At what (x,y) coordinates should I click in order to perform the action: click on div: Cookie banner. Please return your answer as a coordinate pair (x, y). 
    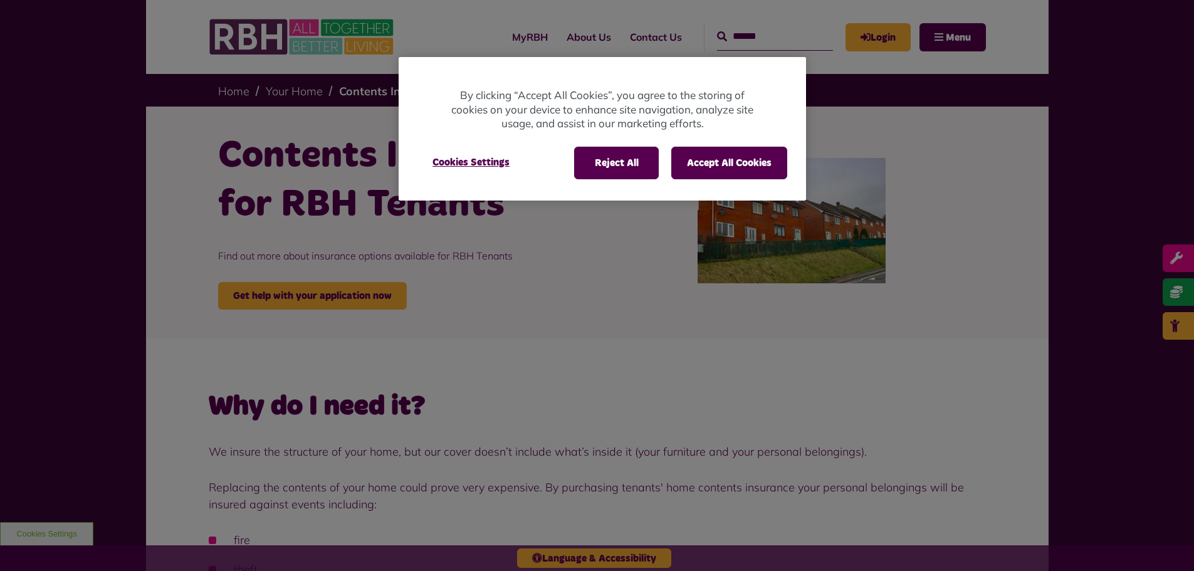
    Looking at the image, I should click on (602, 129).